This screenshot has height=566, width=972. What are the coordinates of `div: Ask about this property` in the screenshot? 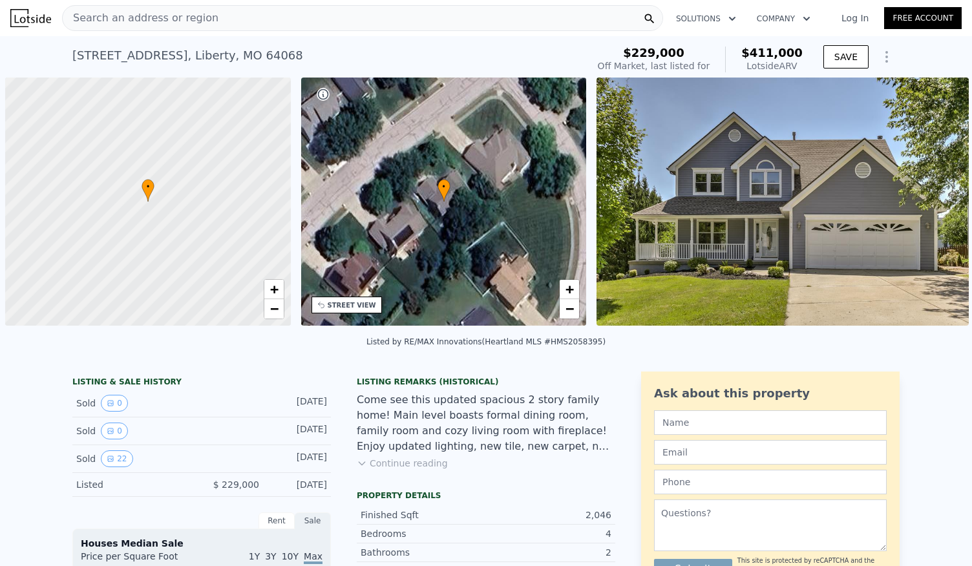 It's located at (770, 393).